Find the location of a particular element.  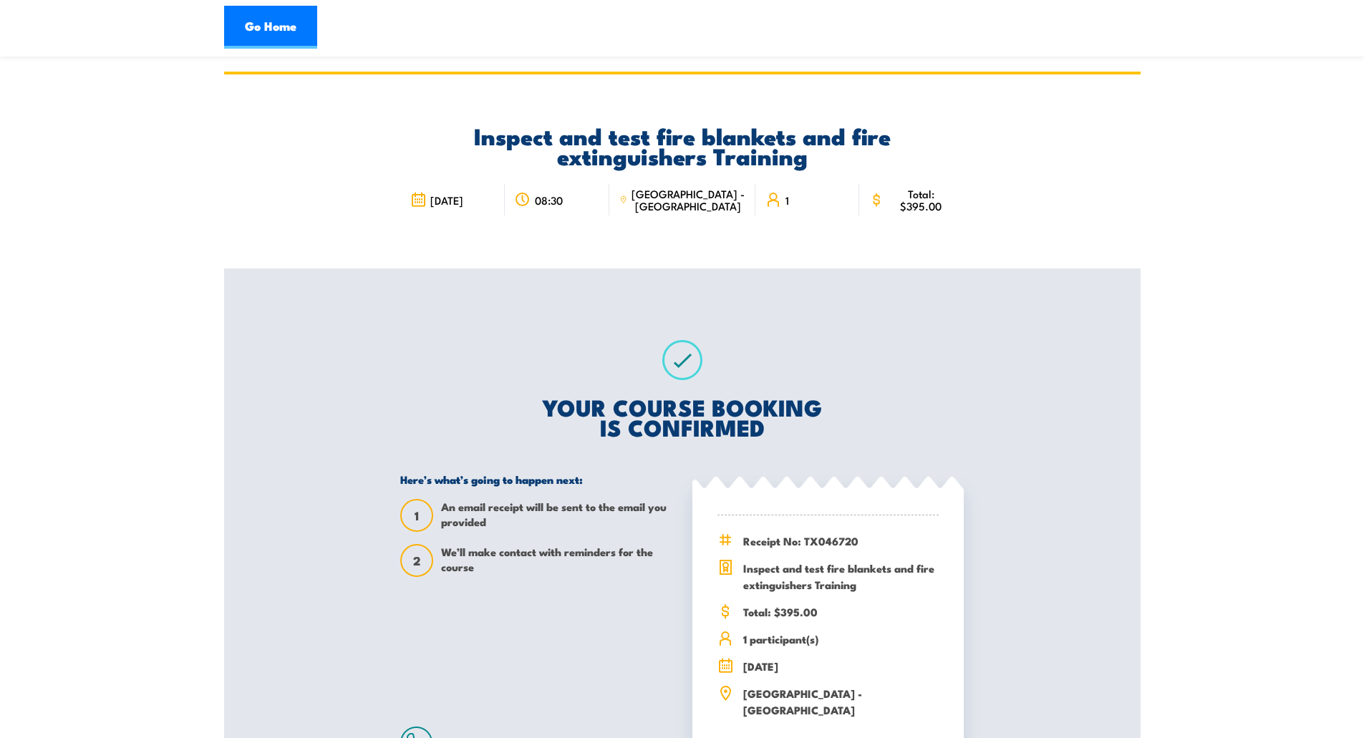

h2: YOUR COURSE BOOKING IS CONFIRMED is located at coordinates (682, 417).